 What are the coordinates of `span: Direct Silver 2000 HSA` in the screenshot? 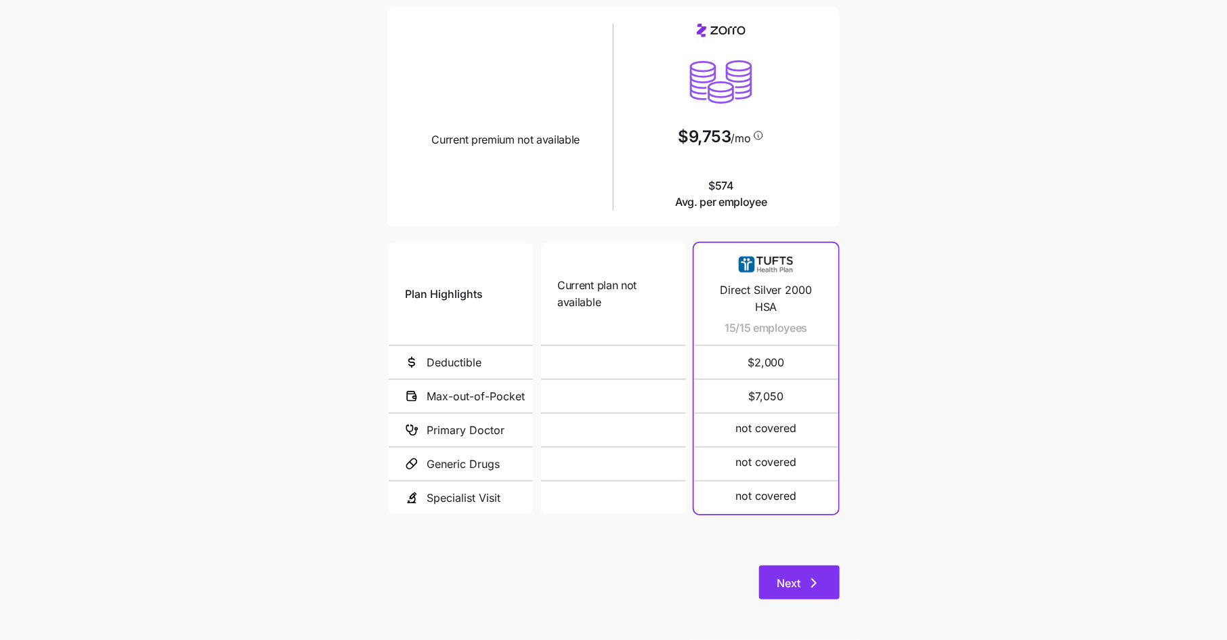 It's located at (766, 299).